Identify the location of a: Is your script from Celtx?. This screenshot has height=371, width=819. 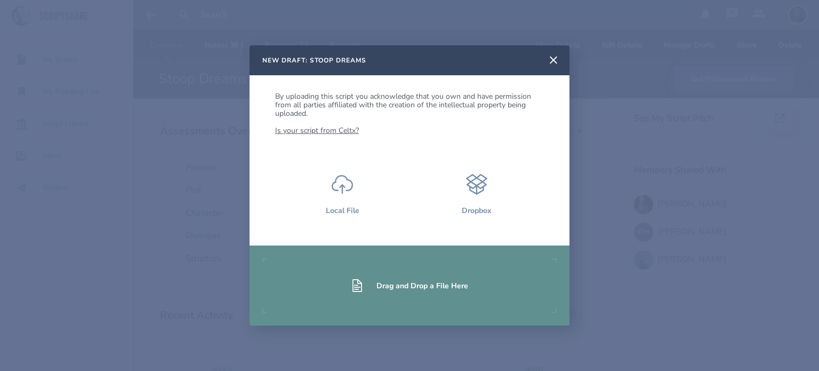
(317, 130).